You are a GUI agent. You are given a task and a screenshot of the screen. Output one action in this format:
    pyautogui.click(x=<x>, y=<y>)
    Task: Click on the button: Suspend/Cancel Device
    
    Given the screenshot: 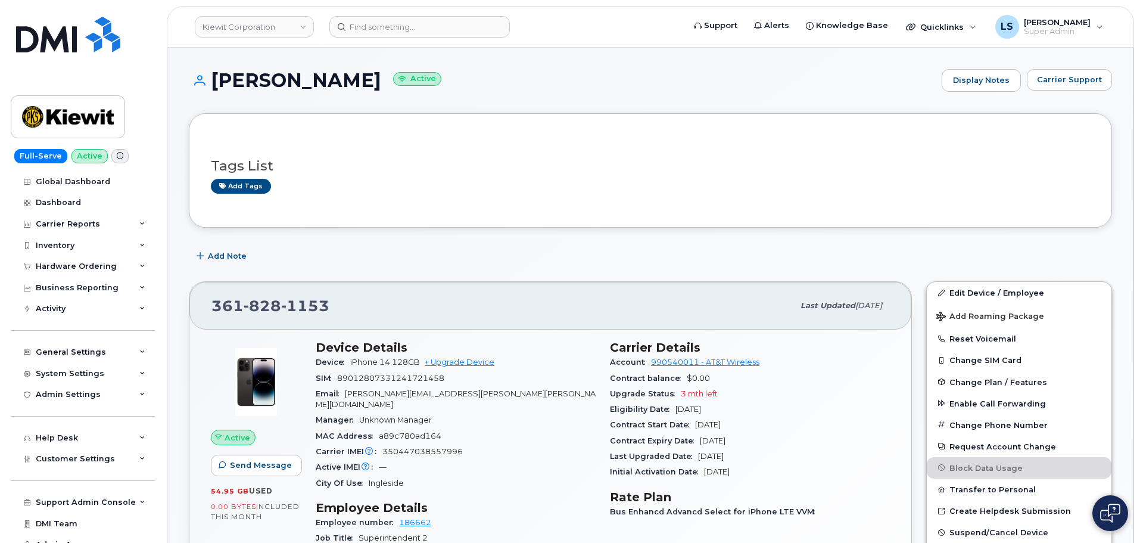 What is the action you would take?
    pyautogui.click(x=1019, y=532)
    